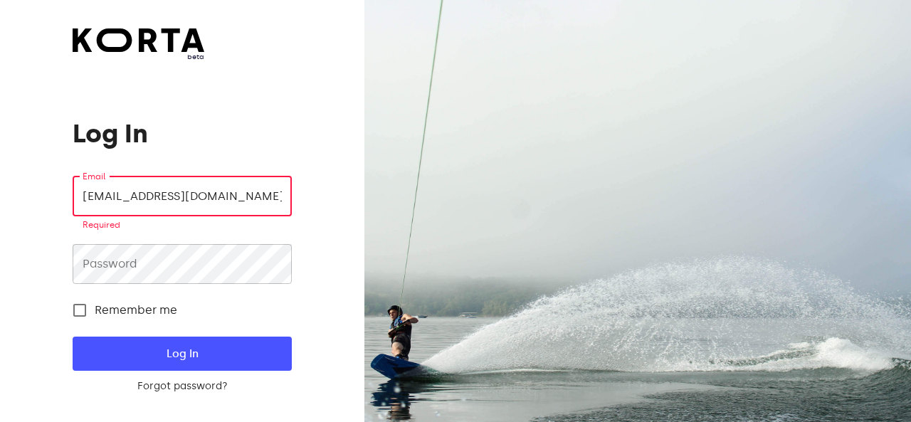 Image resolution: width=911 pixels, height=422 pixels. What do you see at coordinates (138, 40) in the screenshot?
I see `img: Korta` at bounding box center [138, 40].